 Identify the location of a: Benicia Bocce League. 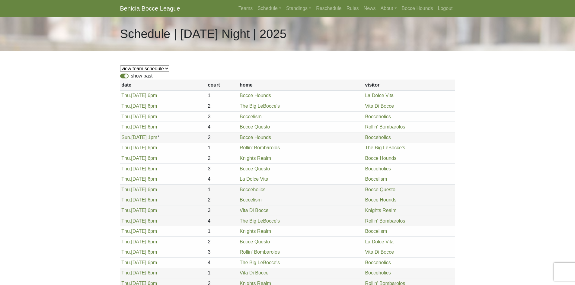
(150, 8).